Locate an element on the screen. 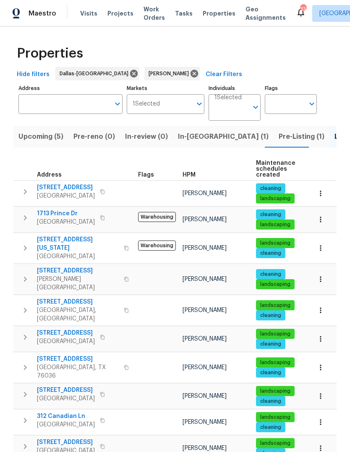 This screenshot has height=452, width=350. span: Projects is located at coordinates (121, 13).